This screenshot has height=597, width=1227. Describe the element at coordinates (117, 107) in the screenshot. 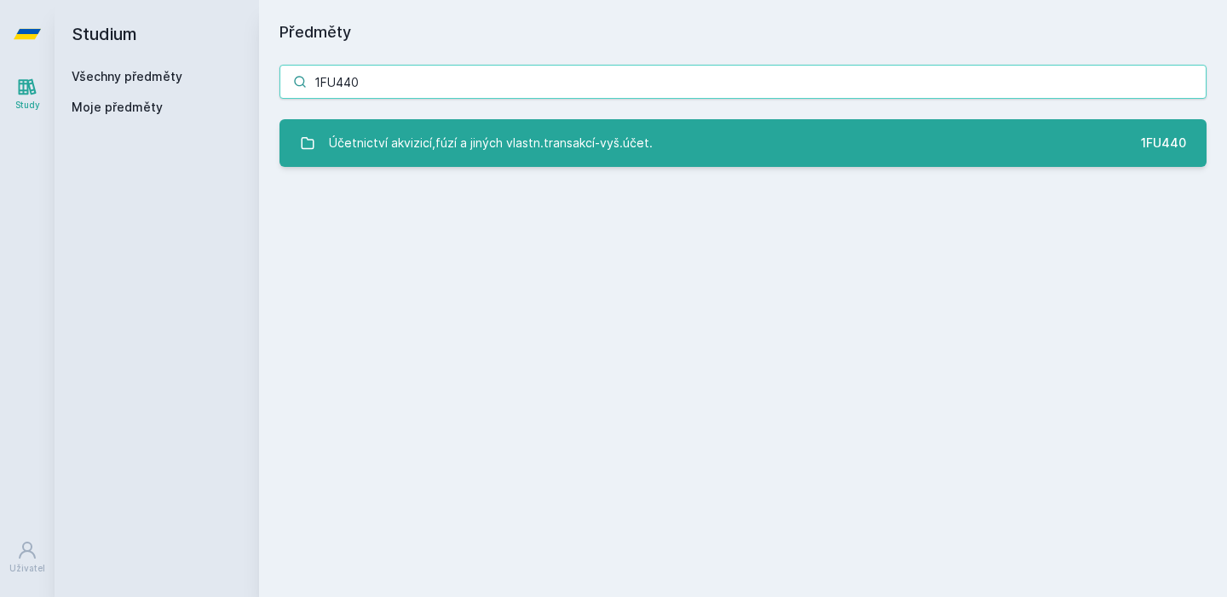

I see `span: Moje předměty` at that location.